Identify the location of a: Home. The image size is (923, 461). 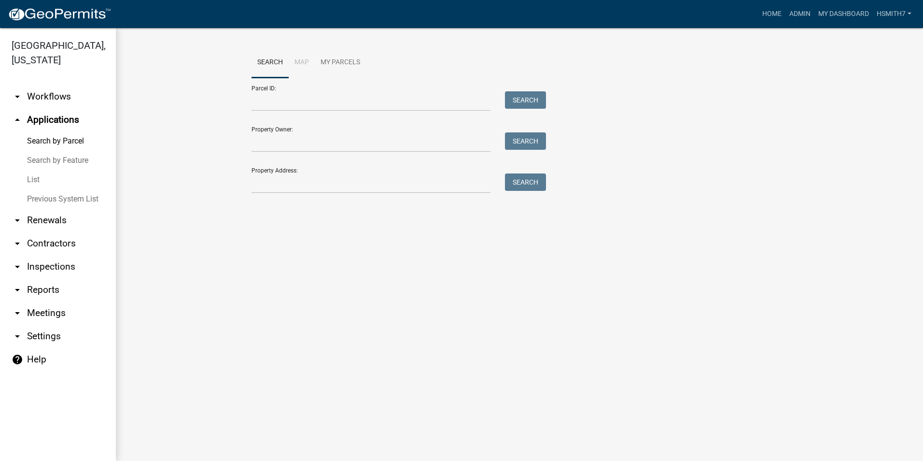
(772, 14).